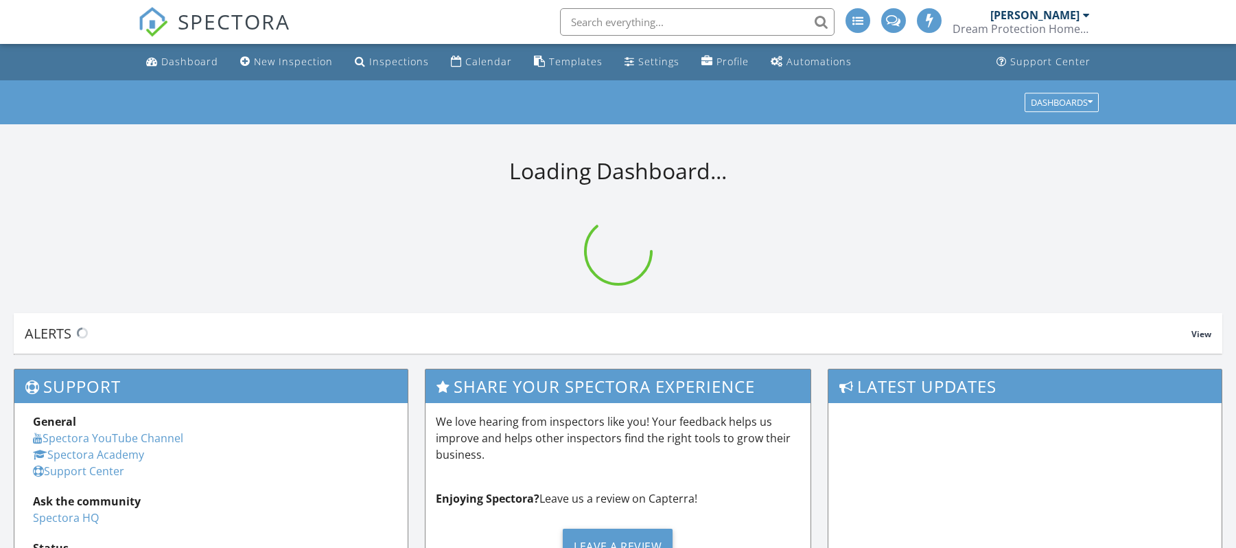 The width and height of the screenshot is (1236, 548). What do you see at coordinates (732, 61) in the screenshot?
I see `div: Profile` at bounding box center [732, 61].